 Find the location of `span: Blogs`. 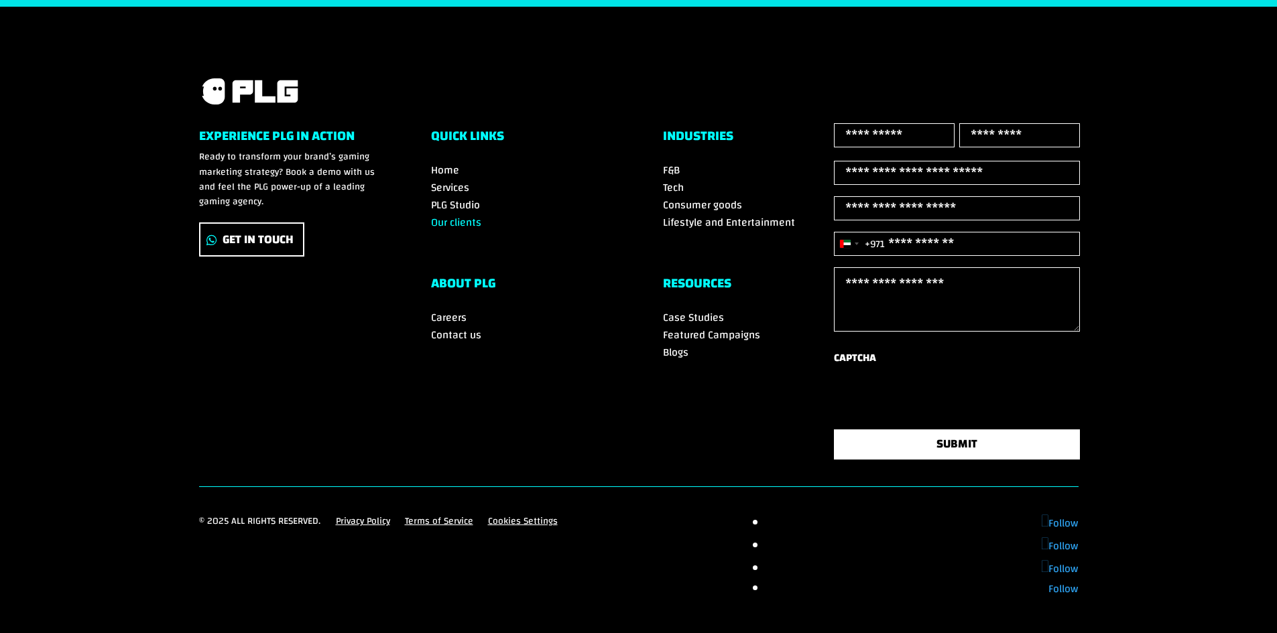

span: Blogs is located at coordinates (675, 352).